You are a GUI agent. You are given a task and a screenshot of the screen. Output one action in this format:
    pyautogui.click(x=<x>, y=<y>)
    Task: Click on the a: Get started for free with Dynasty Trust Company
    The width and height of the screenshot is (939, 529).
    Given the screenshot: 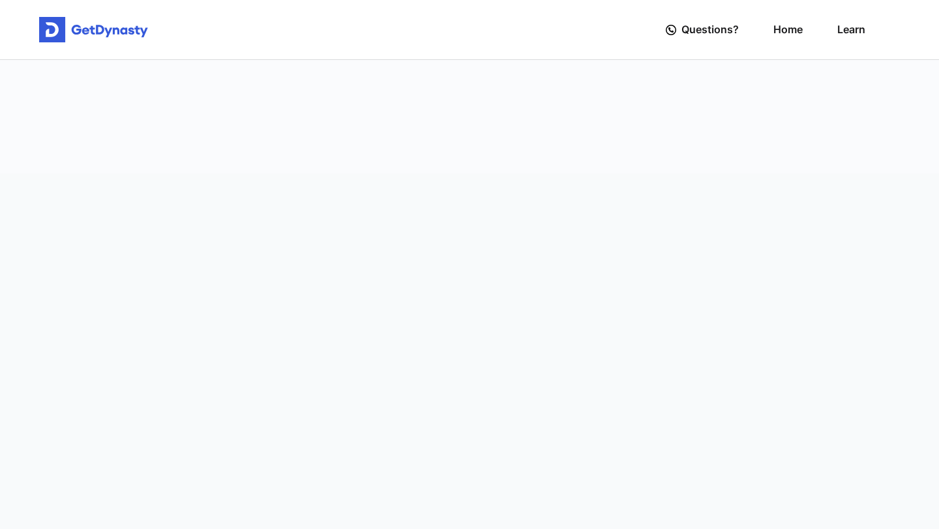 What is the action you would take?
    pyautogui.click(x=93, y=30)
    